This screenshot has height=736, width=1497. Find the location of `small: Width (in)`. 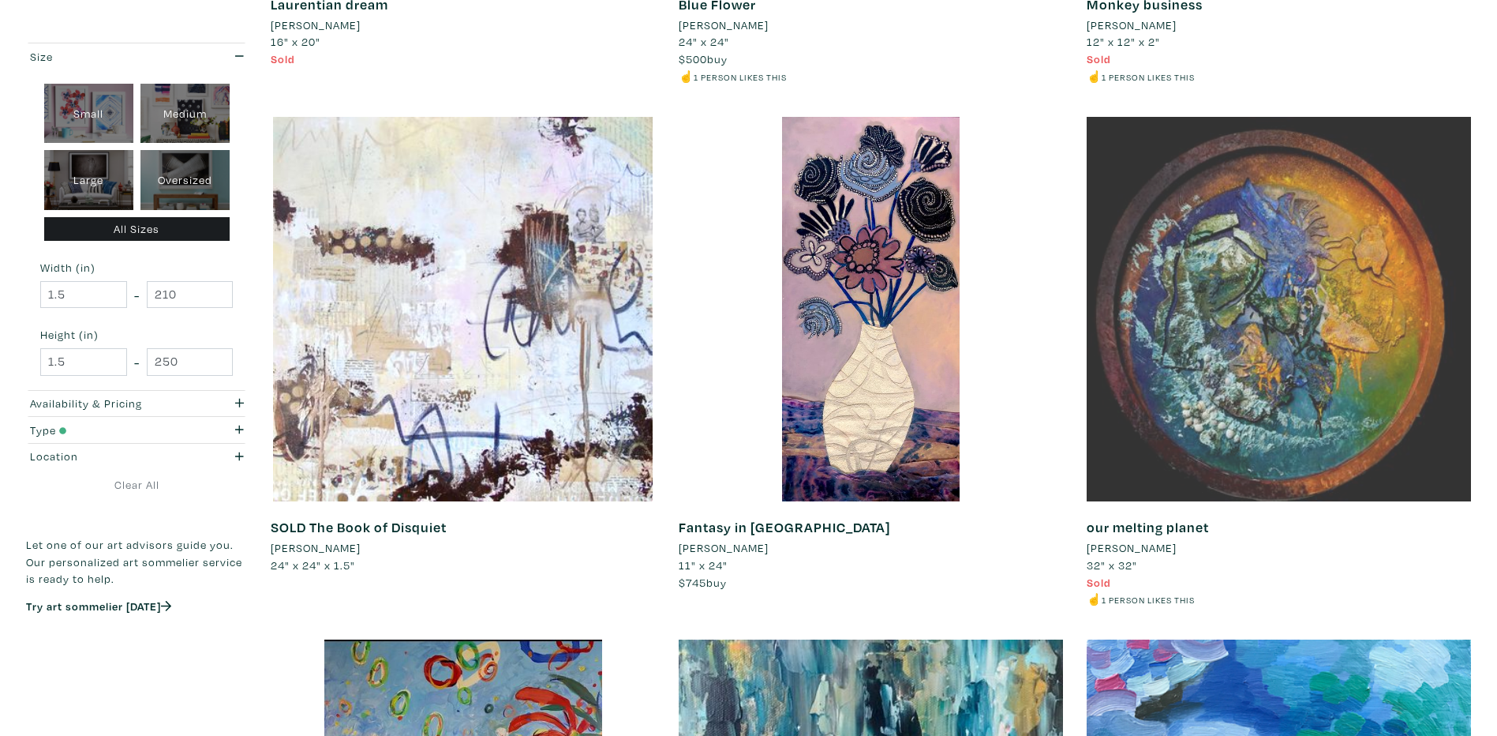

small: Width (in) is located at coordinates (137, 268).